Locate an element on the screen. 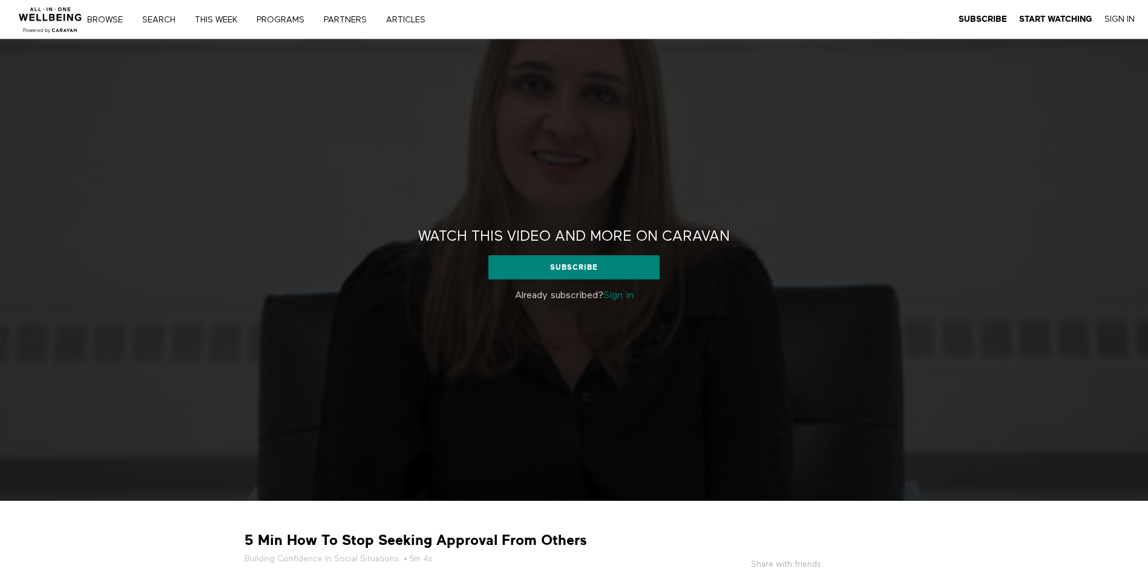 Image resolution: width=1148 pixels, height=577 pixels. strong: Start Watching is located at coordinates (1055, 19).